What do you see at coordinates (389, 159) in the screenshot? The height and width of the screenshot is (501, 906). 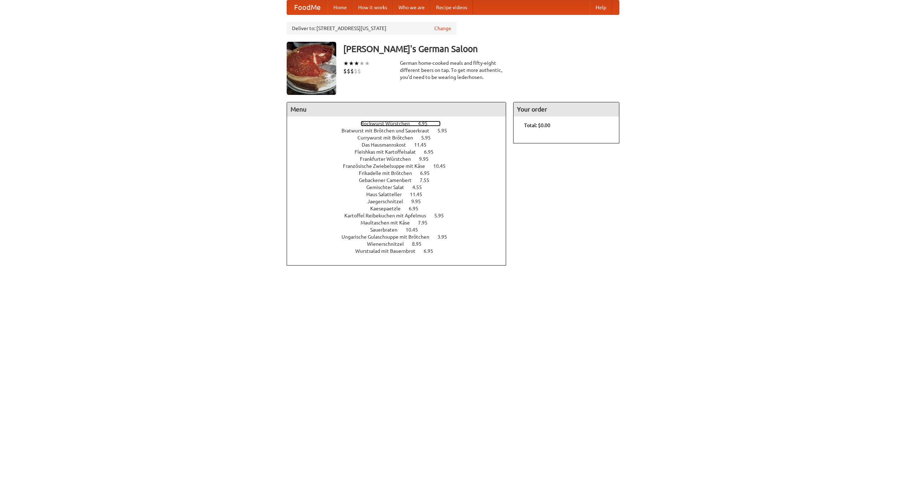 I see `span: Frankfurter Würstchen` at bounding box center [389, 159].